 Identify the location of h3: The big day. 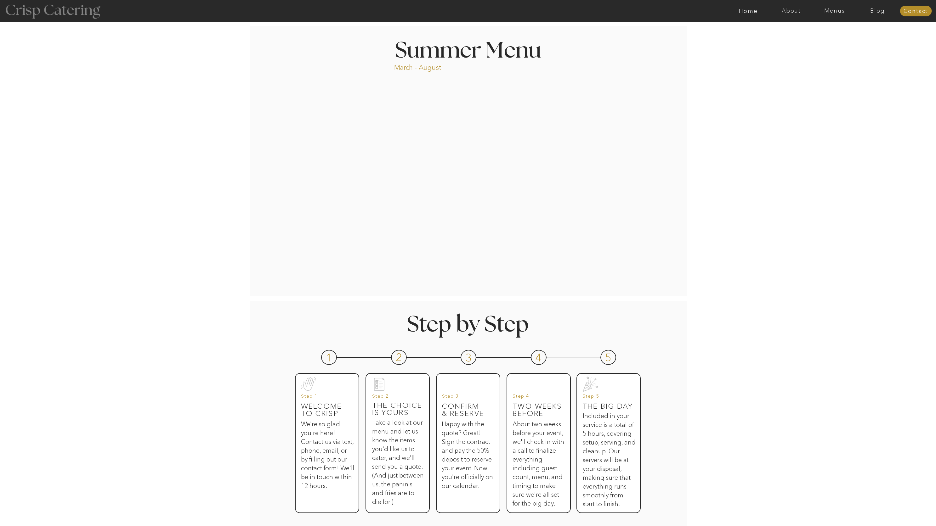
(608, 407).